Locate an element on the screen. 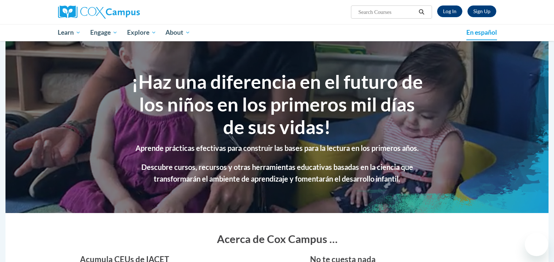 This screenshot has width=554, height=262. h2: Acerca de Cox Campus … is located at coordinates (277, 238).